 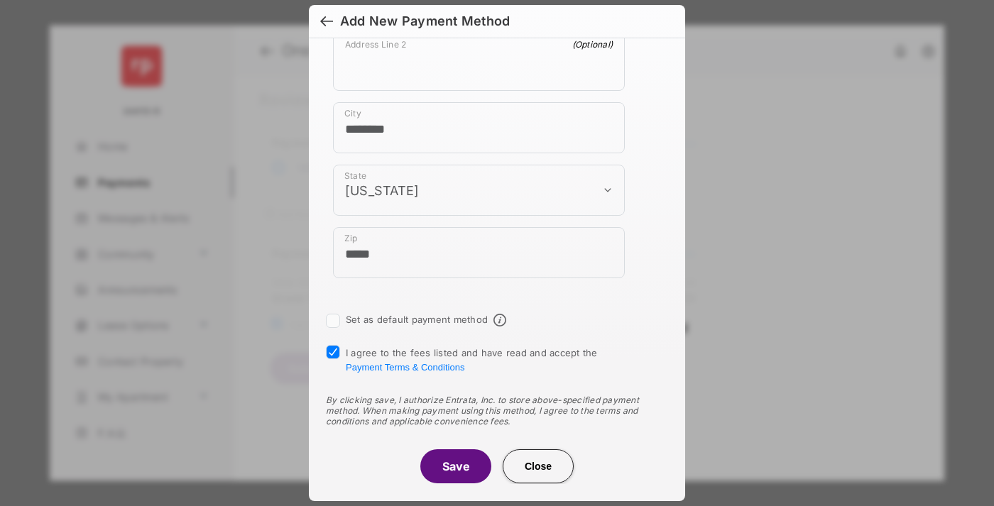 I want to click on button: Save, so click(x=456, y=466).